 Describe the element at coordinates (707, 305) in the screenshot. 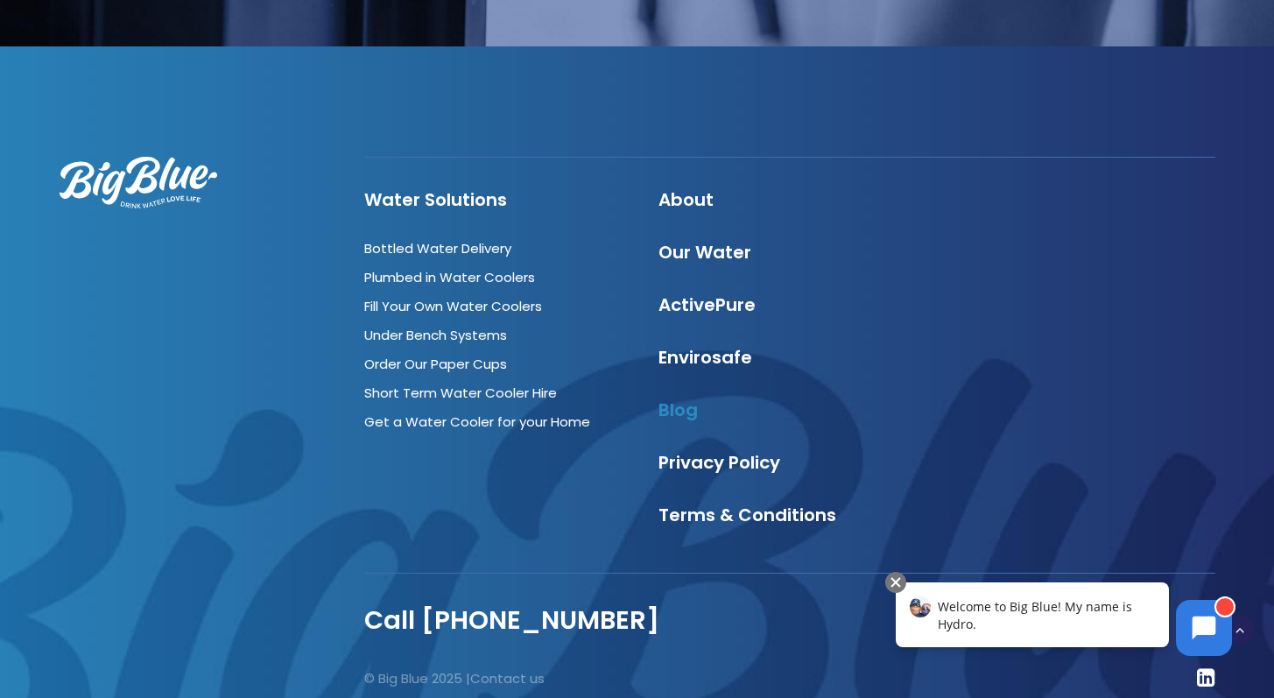

I see `a: ActivePure` at that location.